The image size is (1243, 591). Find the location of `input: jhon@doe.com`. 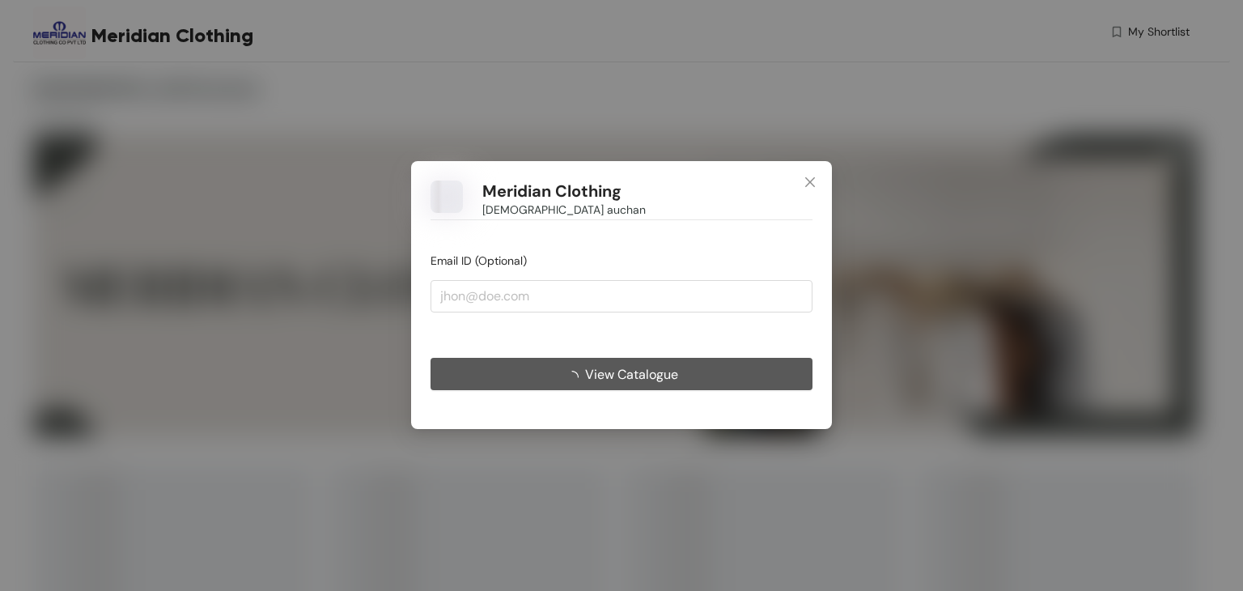

input: jhon@doe.com is located at coordinates (621, 296).